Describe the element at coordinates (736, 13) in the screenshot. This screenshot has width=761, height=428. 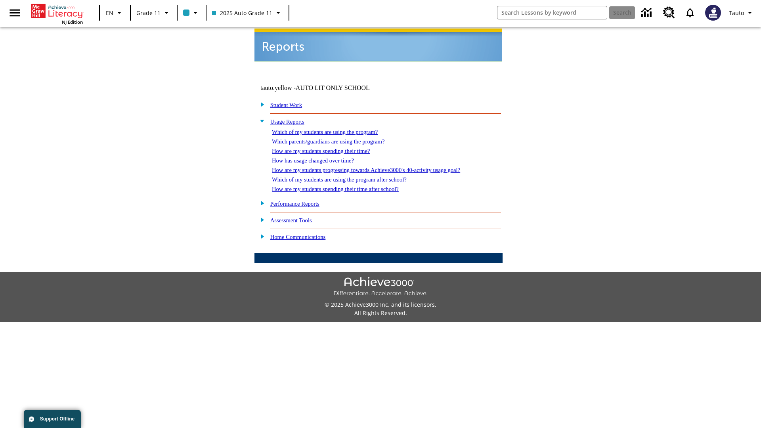
I see `span: Tauto` at that location.